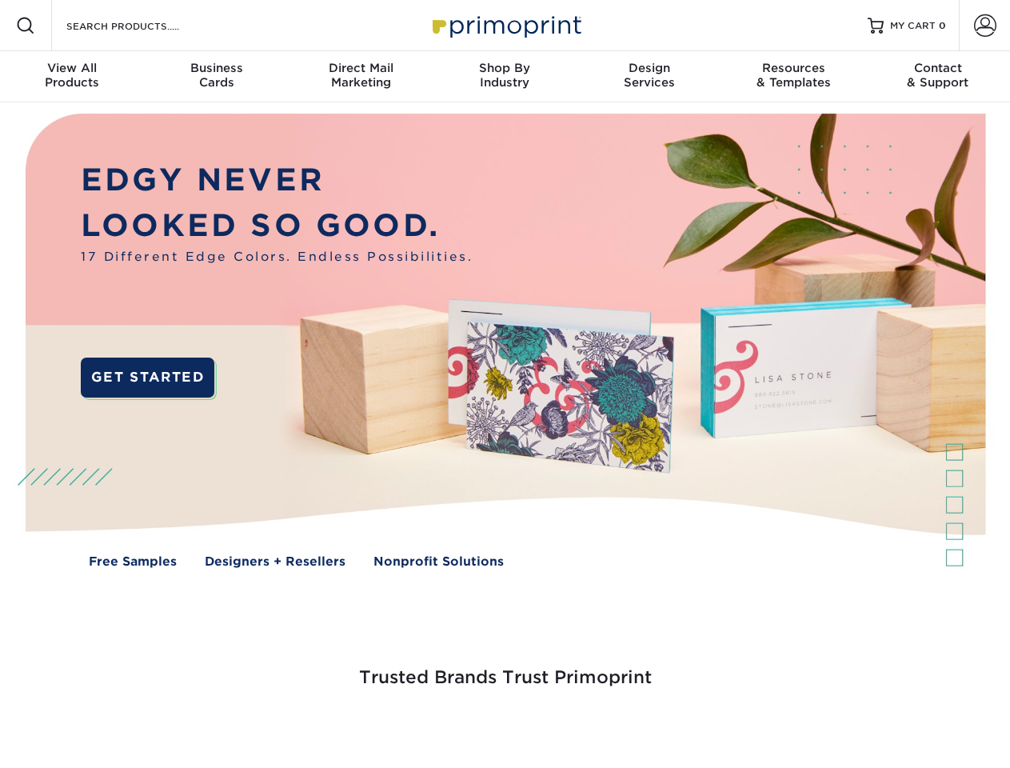  What do you see at coordinates (116, 729) in the screenshot?
I see `img: Smoothie King` at bounding box center [116, 729].